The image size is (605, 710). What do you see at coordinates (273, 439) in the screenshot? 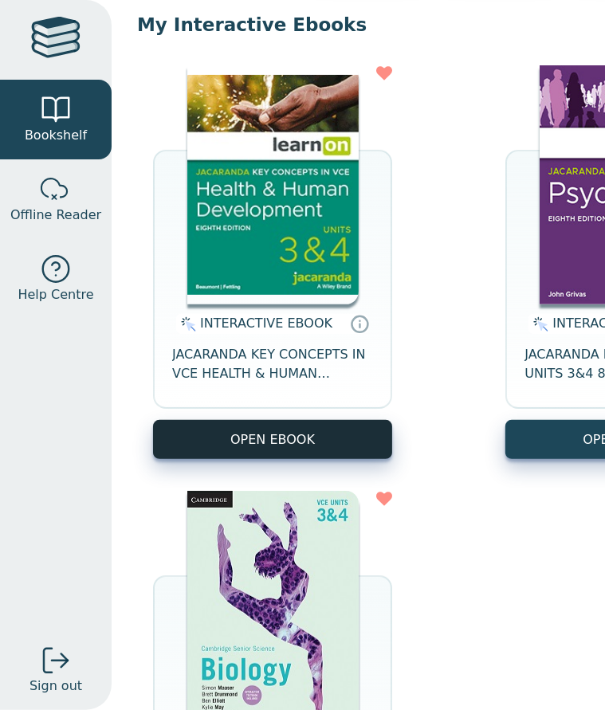
I see `button: OPEN EBOOK` at bounding box center [273, 439].